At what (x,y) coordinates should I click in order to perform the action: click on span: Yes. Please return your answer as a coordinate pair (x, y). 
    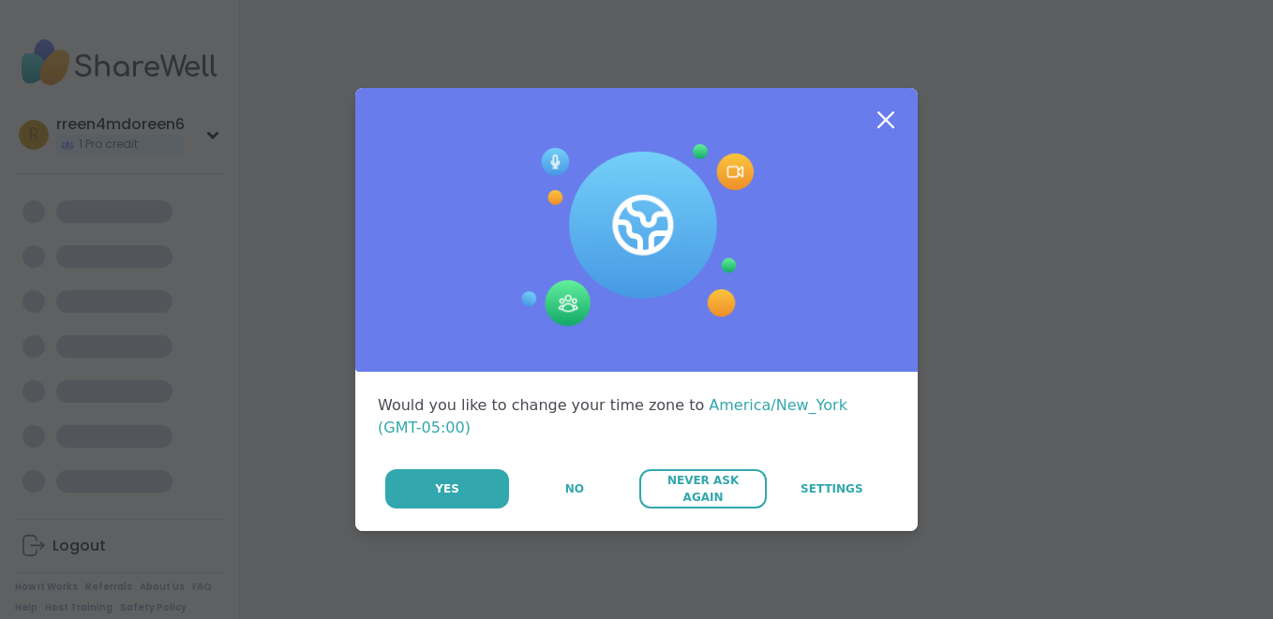
    Looking at the image, I should click on (447, 489).